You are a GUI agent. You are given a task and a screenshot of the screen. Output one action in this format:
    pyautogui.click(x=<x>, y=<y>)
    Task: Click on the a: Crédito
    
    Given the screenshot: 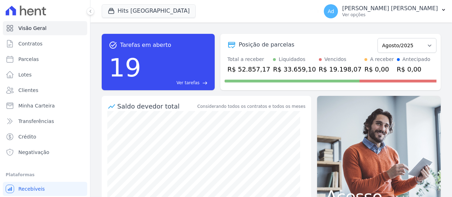 What is the action you would take?
    pyautogui.click(x=45, y=137)
    